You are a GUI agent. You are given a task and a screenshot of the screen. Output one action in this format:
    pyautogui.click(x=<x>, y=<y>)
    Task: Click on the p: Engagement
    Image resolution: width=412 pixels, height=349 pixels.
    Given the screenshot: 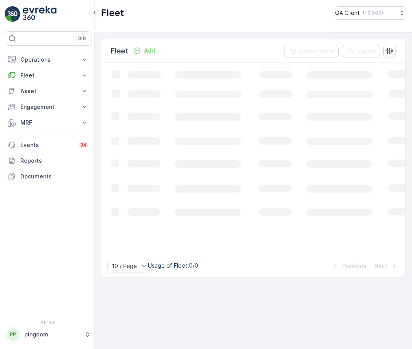 What is the action you would take?
    pyautogui.click(x=48, y=107)
    